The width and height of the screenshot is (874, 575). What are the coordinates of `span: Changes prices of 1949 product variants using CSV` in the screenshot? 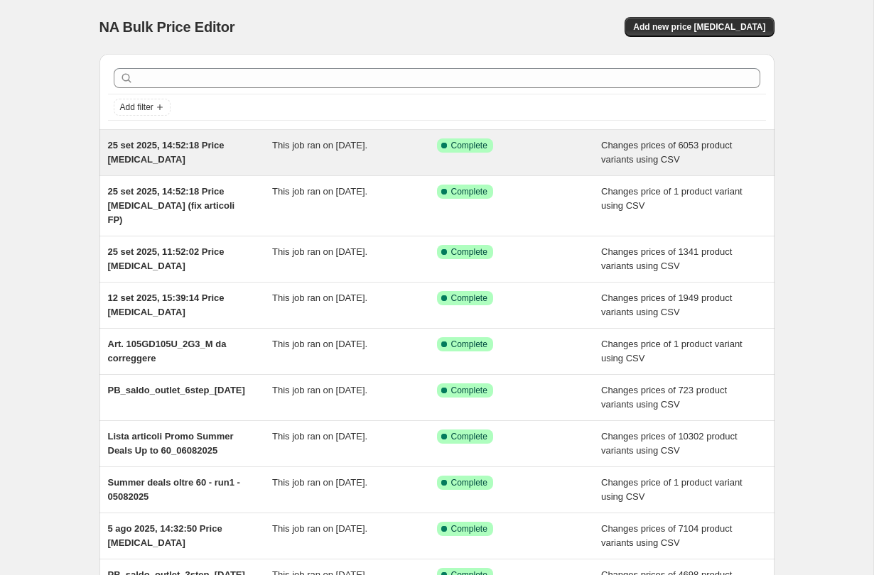 It's located at (666, 305).